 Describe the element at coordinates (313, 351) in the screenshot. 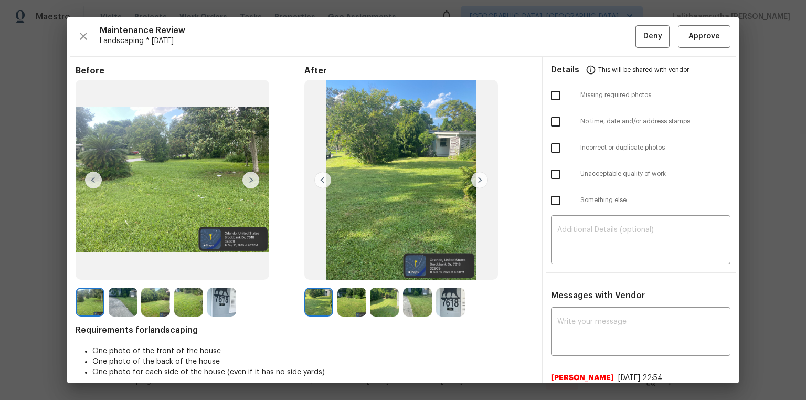

I see `li: One photo of the front of the house` at that location.